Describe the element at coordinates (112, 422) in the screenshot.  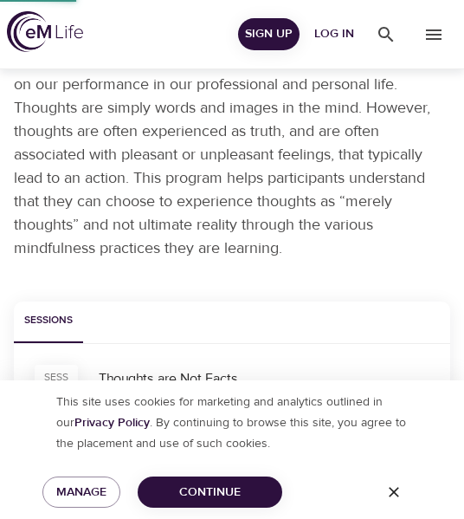
I see `b: Privacy Policy` at that location.